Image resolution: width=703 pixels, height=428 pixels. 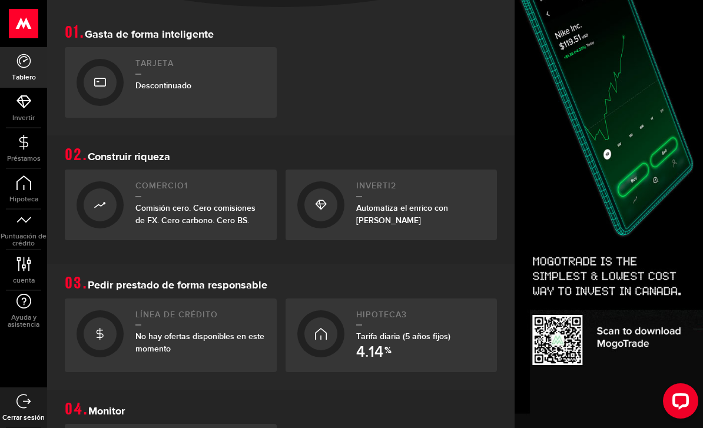 What do you see at coordinates (171, 205) in the screenshot?
I see `a: COMERCIO1Comisión cero. Cero comisiones de FX. Cero carbono. Cero BS.` at bounding box center [171, 205].